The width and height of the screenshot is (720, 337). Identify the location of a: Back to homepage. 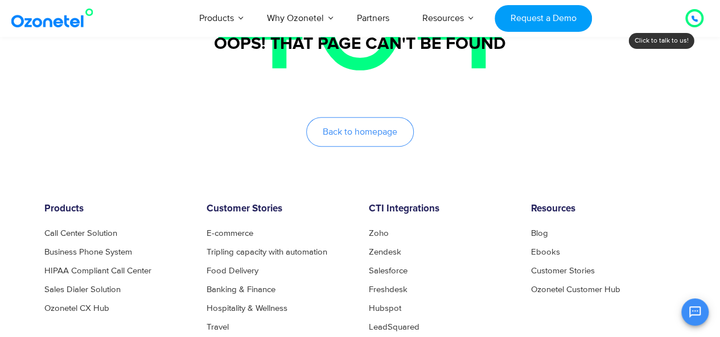
(360, 132).